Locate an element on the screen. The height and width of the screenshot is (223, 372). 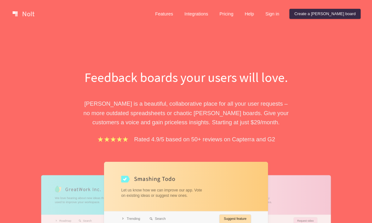
img: stars.b067e34983.png is located at coordinates (113, 139).